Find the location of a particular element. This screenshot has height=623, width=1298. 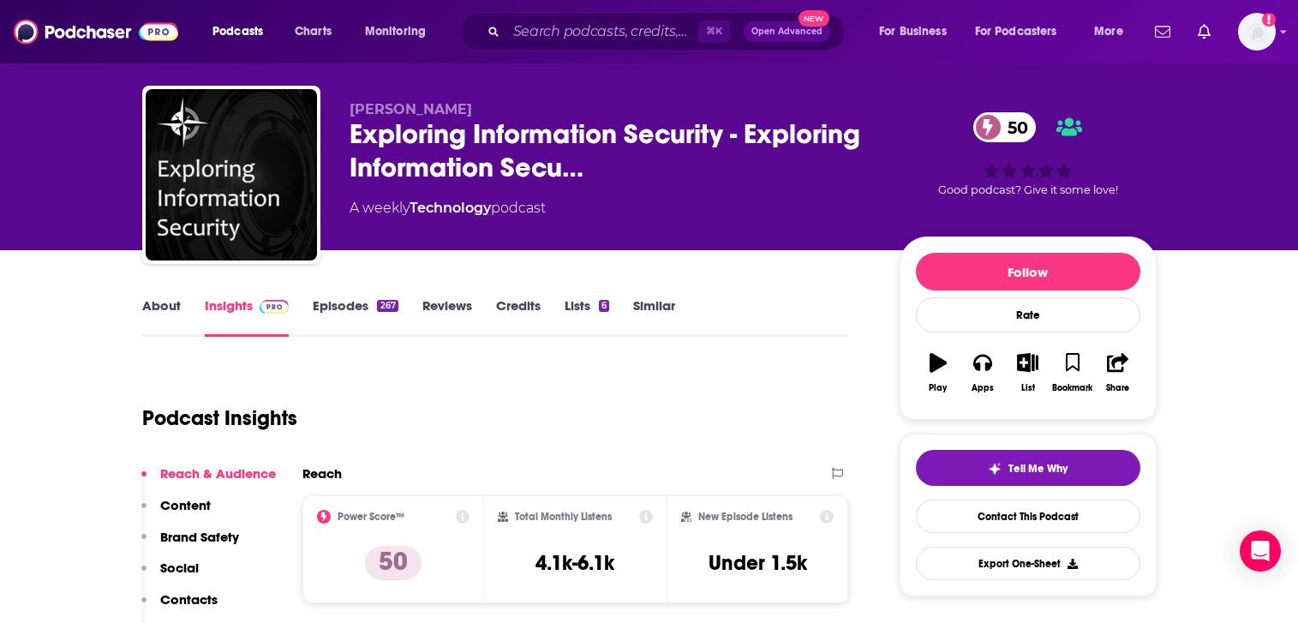

button: List is located at coordinates (1027, 373).